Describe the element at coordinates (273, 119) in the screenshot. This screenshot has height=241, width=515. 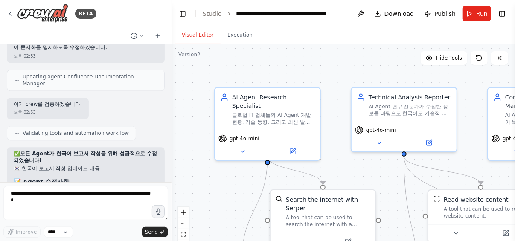
I see `div: 글로벌 IT 업체들의 AI Agent 개발 현황, 기술 동향, 그리고 최신 발표 내용을 체계적으로 조사하고 분석합니다. {target_companies} 등 주요 기업들의 A...` at that location.